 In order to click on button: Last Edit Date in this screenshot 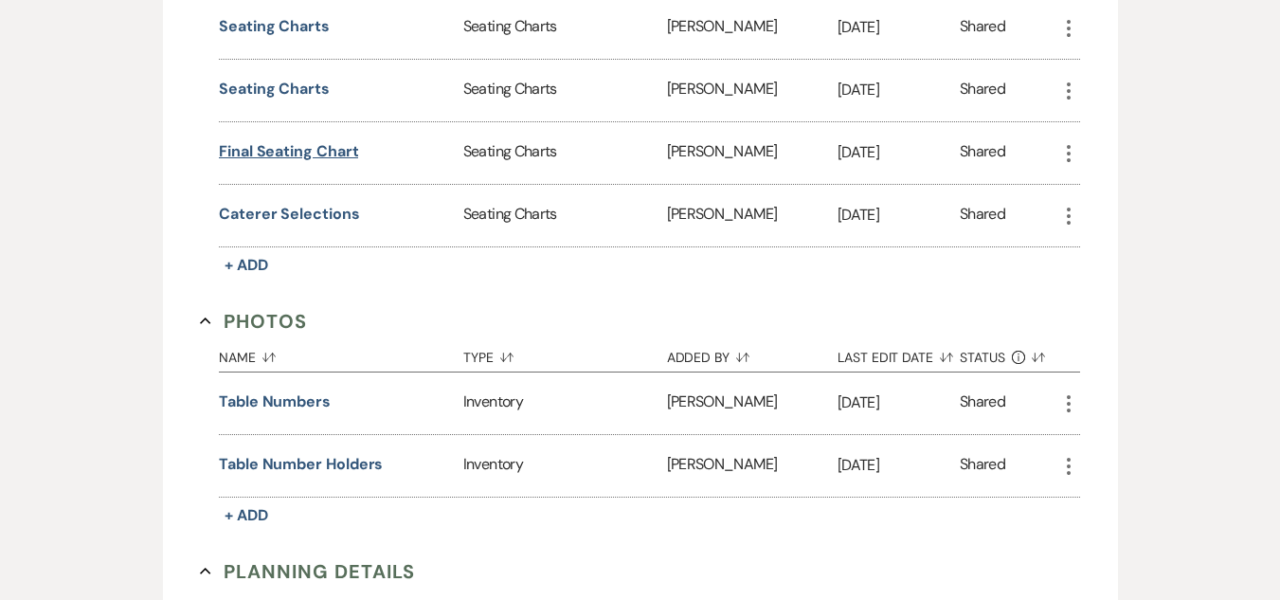, I will do `click(898, 354)`.